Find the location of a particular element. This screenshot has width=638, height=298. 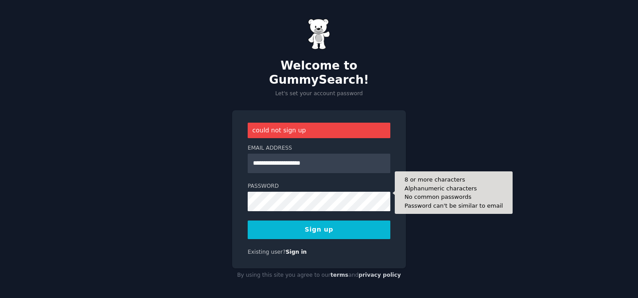

p: Let's set your account password is located at coordinates (319, 94).